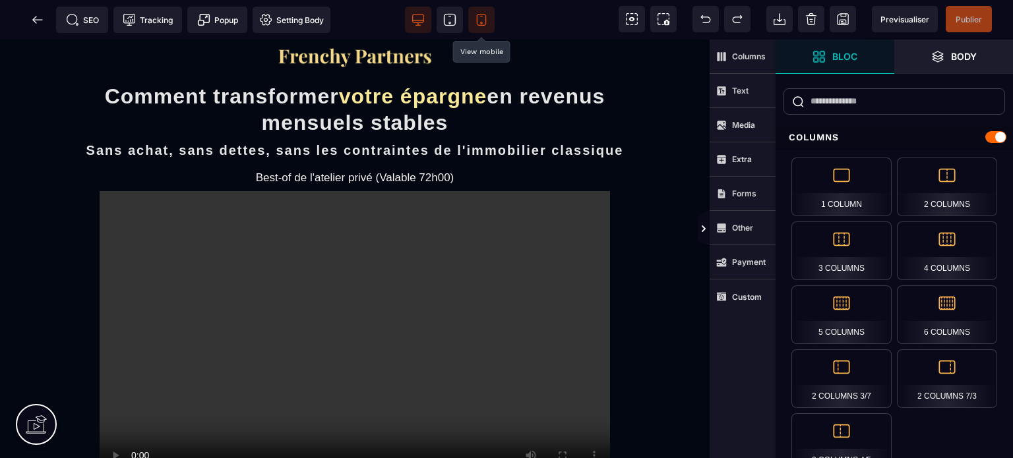 The image size is (1013, 458). Describe the element at coordinates (354, 70) in the screenshot. I see `h1: Comment transformer en revenus mensuels stables` at that location.